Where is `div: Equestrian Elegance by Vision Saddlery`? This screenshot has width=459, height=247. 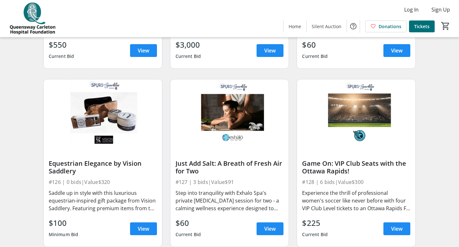
div: Equestrian Elegance by Vision Saddlery is located at coordinates (103, 168).